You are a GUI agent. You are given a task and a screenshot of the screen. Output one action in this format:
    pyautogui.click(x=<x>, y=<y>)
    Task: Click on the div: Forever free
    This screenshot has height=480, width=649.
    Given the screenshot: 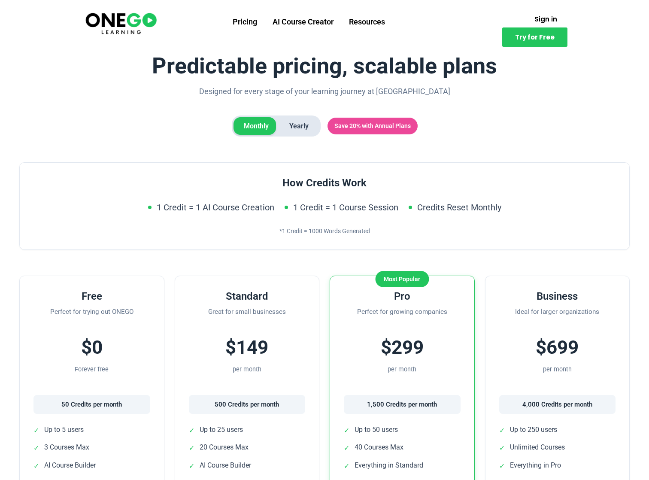 What is the action you would take?
    pyautogui.click(x=92, y=369)
    